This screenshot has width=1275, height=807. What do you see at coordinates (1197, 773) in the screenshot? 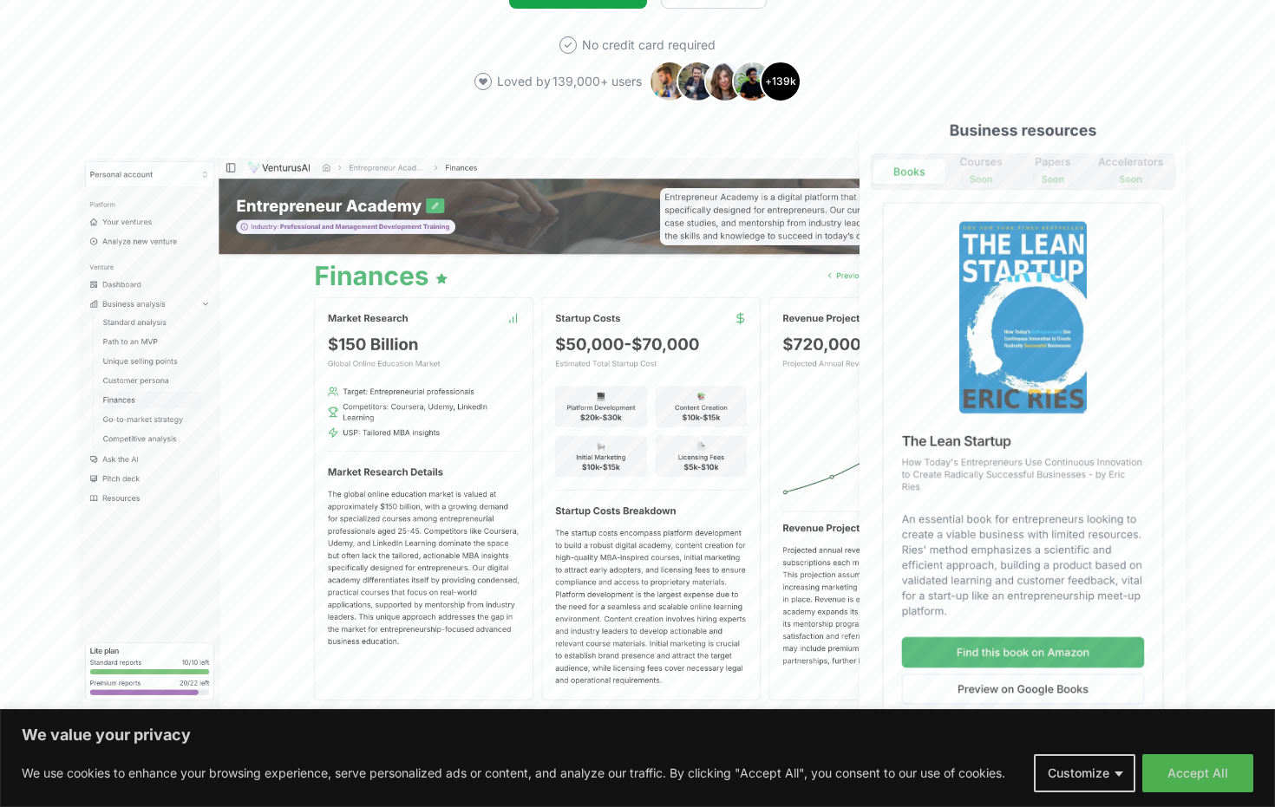
I see `button: Accept All` at bounding box center [1197, 773].